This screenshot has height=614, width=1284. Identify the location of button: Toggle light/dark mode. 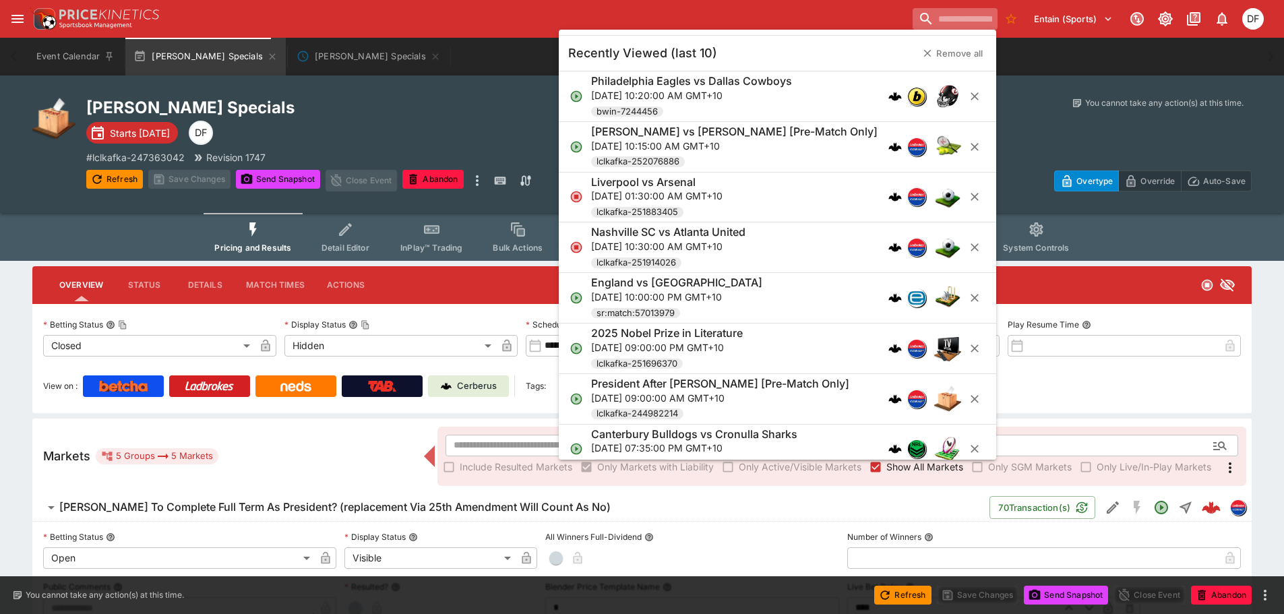
(1165, 19).